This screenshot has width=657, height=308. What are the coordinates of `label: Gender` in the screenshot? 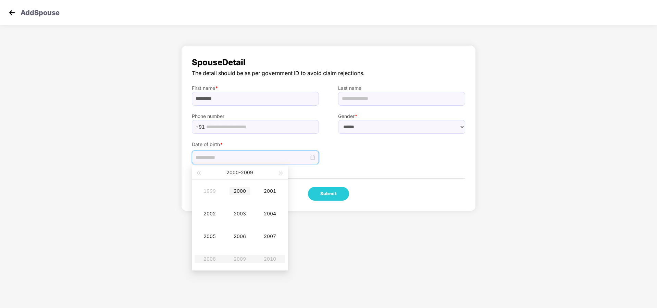 It's located at (401, 116).